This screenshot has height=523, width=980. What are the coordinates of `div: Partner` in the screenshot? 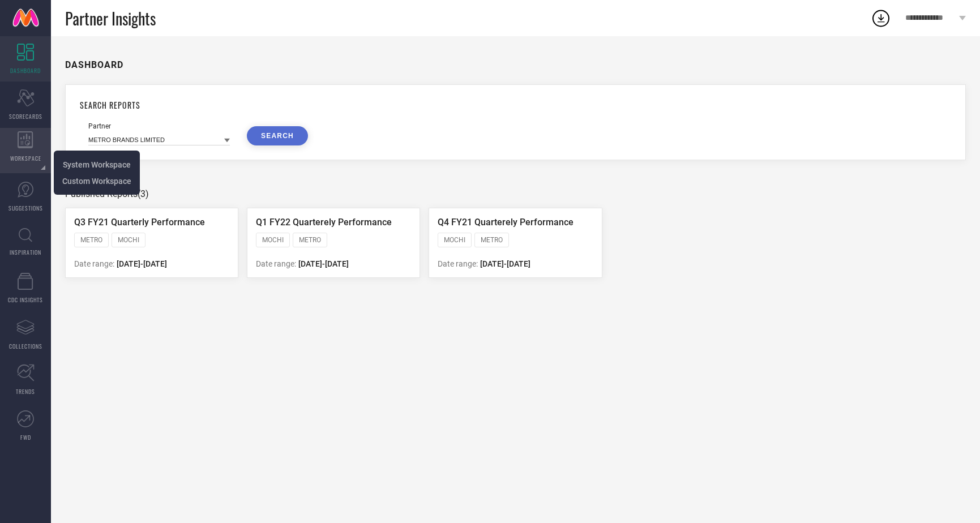 It's located at (159, 126).